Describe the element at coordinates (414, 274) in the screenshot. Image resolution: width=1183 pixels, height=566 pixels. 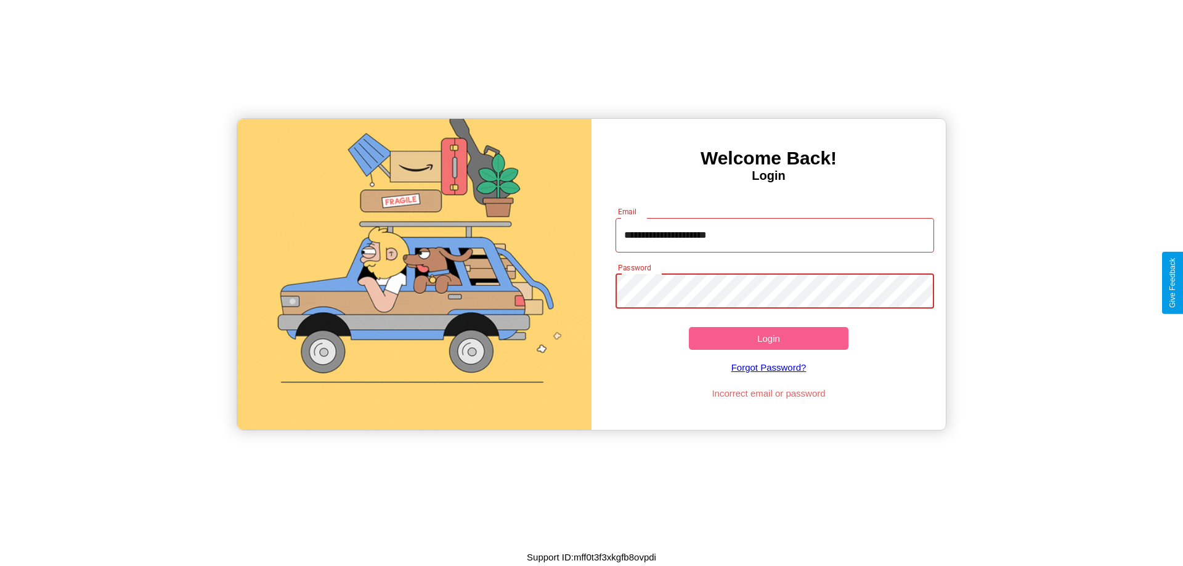
I see `img: gif` at that location.